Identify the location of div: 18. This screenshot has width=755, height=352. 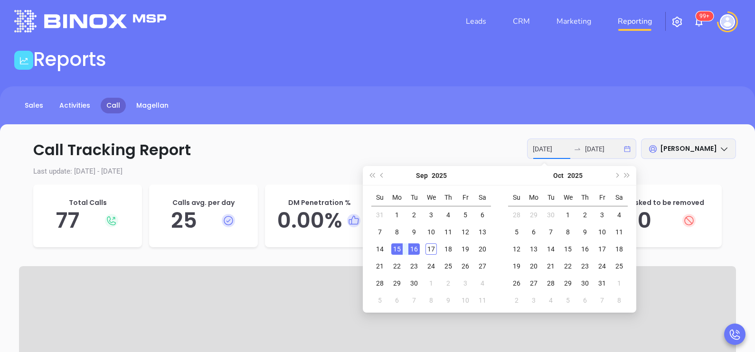
(619, 249).